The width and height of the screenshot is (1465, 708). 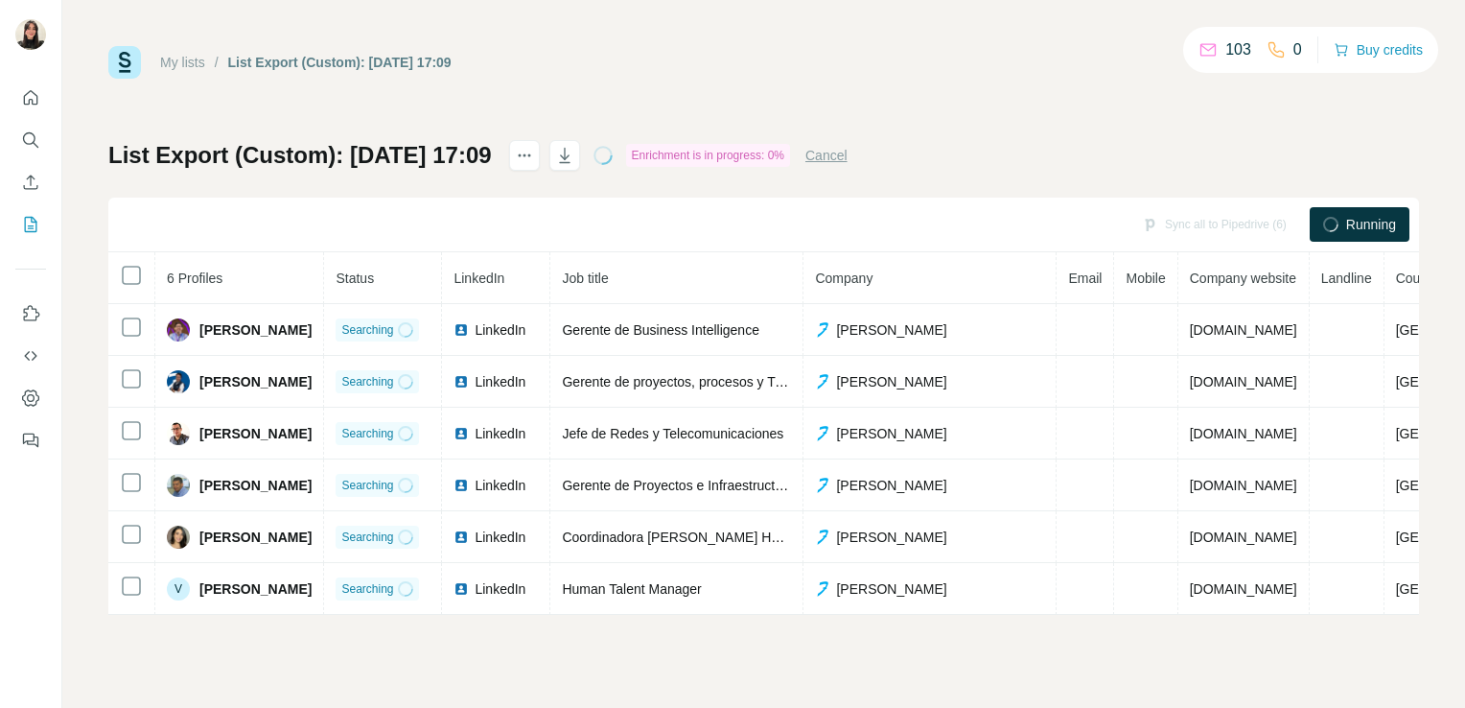 I want to click on button: Enrich CSV, so click(x=31, y=182).